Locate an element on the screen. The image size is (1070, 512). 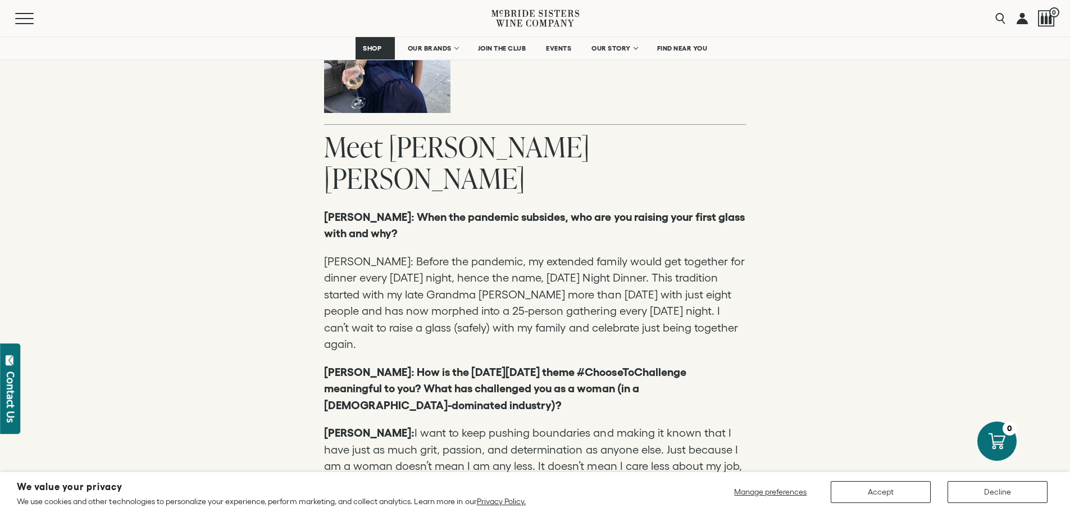
div: Contact Us is located at coordinates (11, 397).